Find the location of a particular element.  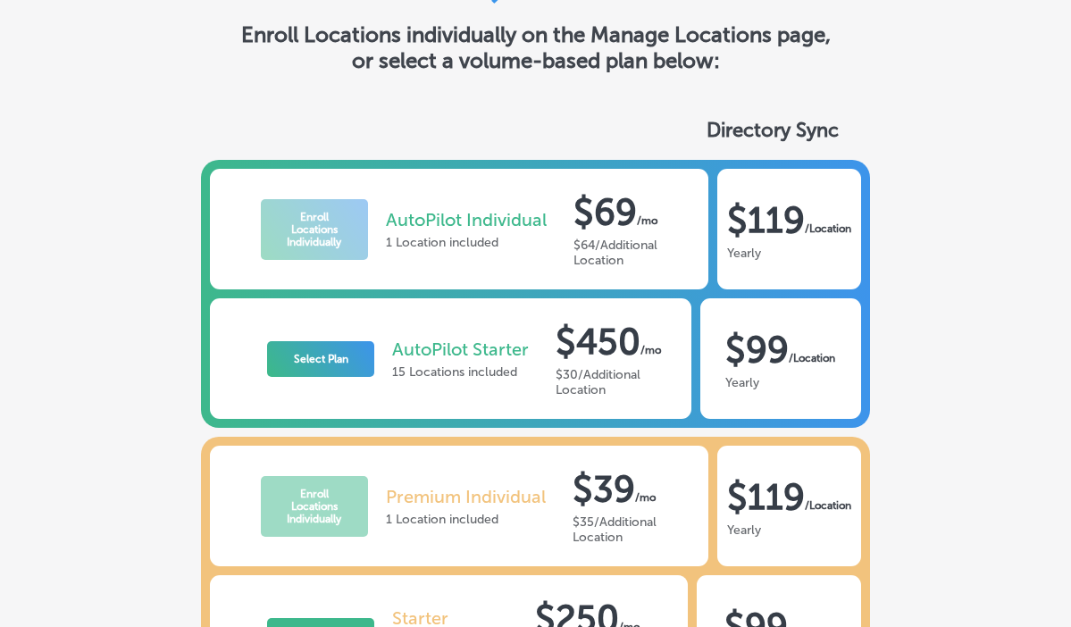

p: 15 Locations included is located at coordinates (460, 372).